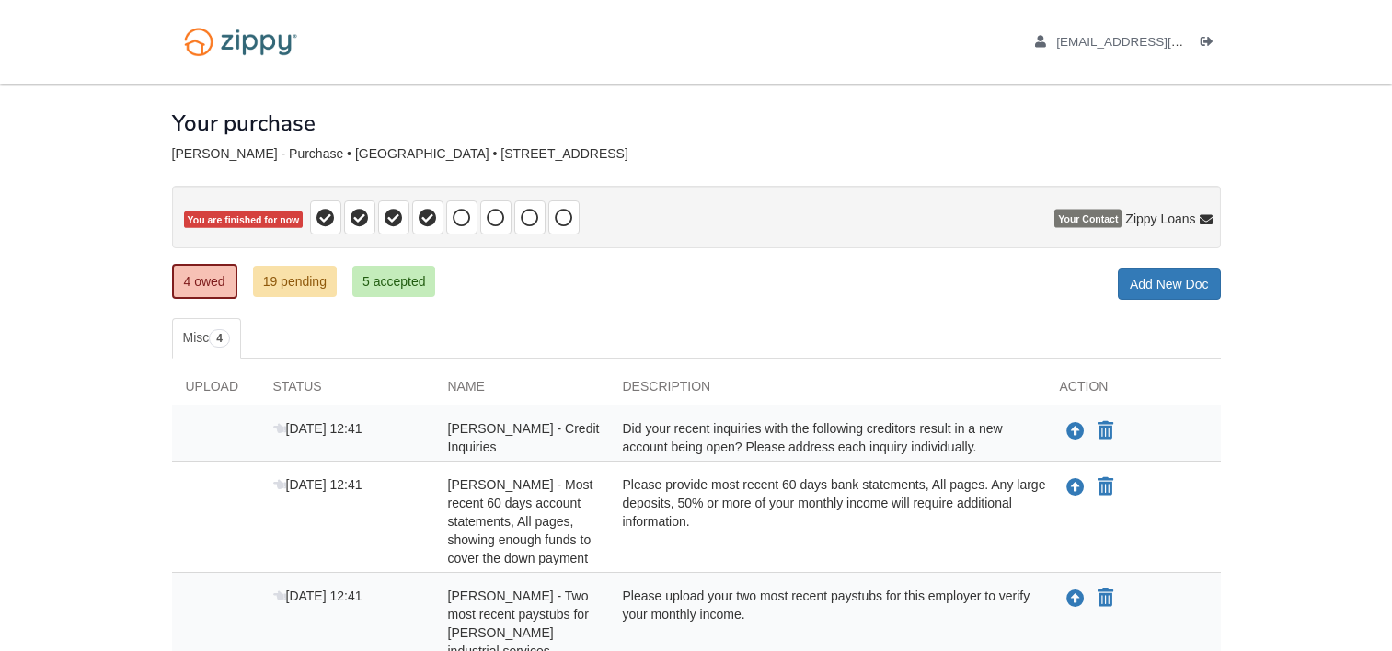 Image resolution: width=1392 pixels, height=651 pixels. Describe the element at coordinates (1105, 488) in the screenshot. I see `button: Declare brandon leahy - Most recent 60 days account statements, All pages, showing enough funds t...` at that location.